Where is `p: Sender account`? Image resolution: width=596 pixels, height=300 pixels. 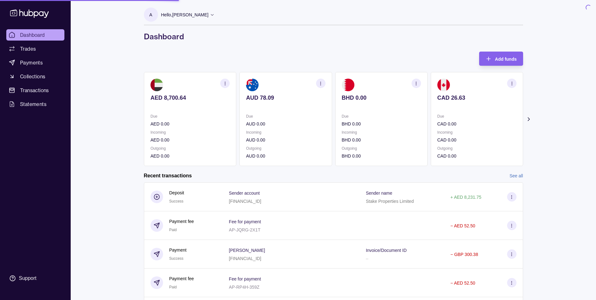
p: Sender account is located at coordinates (245, 193).